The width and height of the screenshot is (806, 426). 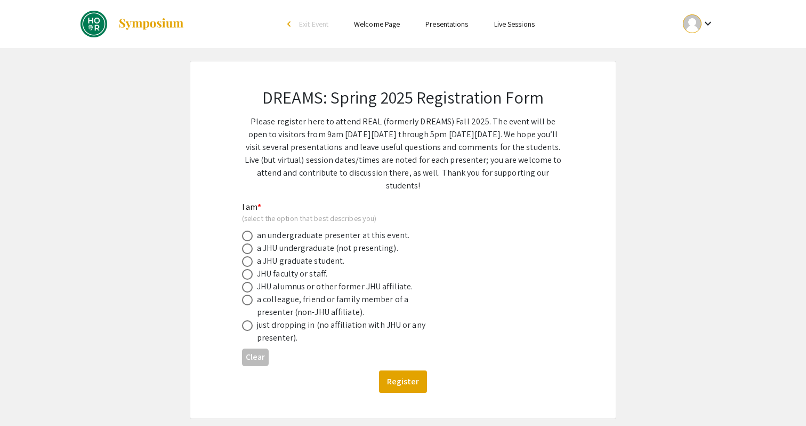 I want to click on div: JHU alumnus or other former JHU affiliate., so click(x=335, y=286).